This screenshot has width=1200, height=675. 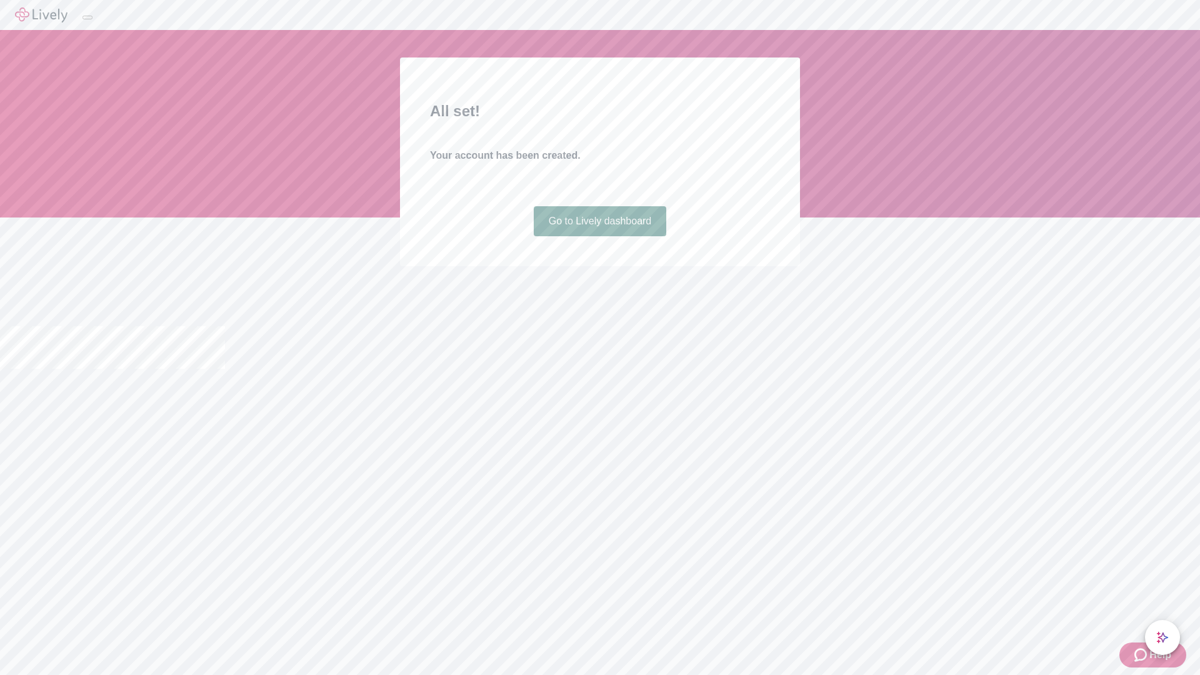 What do you see at coordinates (41, 15) in the screenshot?
I see `img: Lively` at bounding box center [41, 15].